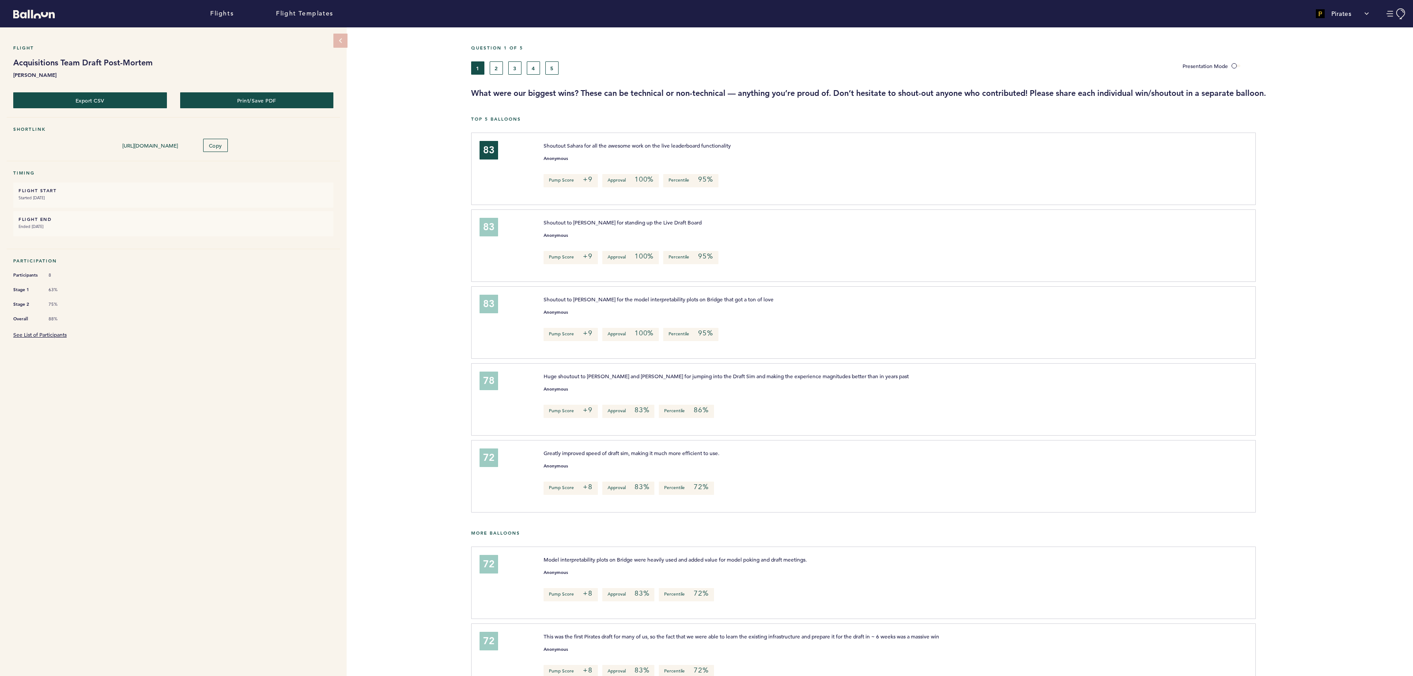 This screenshot has width=1413, height=676. I want to click on em: 86%, so click(701, 410).